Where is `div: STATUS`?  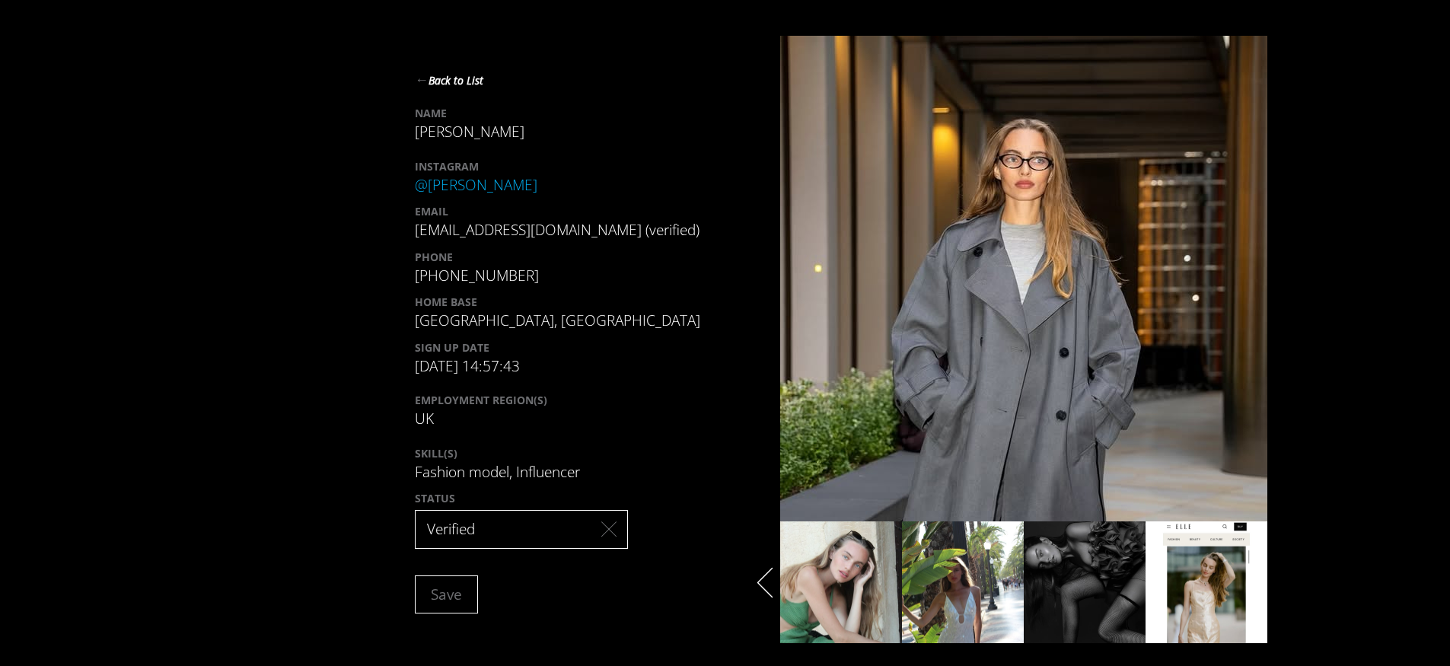 div: STATUS is located at coordinates (567, 498).